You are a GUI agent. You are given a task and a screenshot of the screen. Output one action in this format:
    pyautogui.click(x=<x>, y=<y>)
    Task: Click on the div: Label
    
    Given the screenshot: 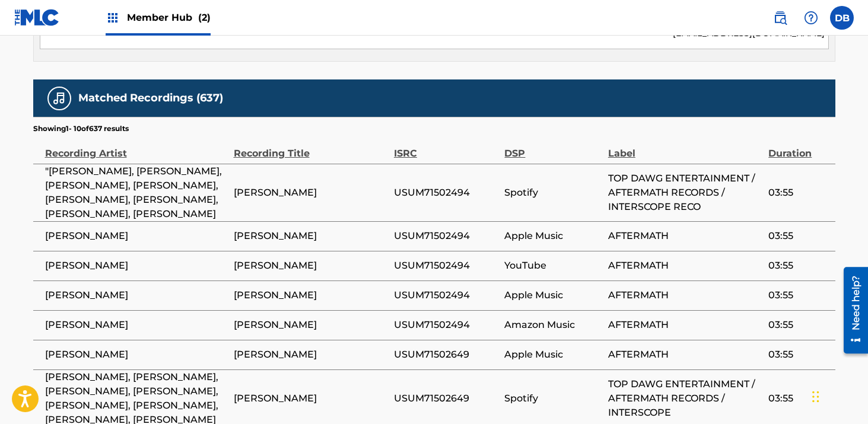 What is the action you would take?
    pyautogui.click(x=685, y=147)
    